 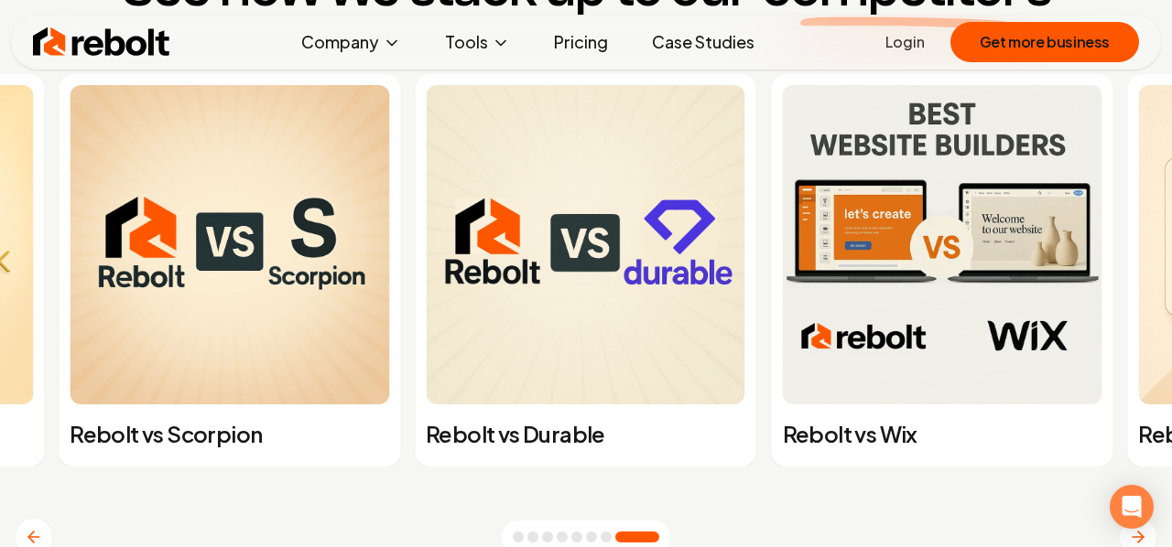 I want to click on div: Open Intercom Messenger, so click(x=1132, y=507).